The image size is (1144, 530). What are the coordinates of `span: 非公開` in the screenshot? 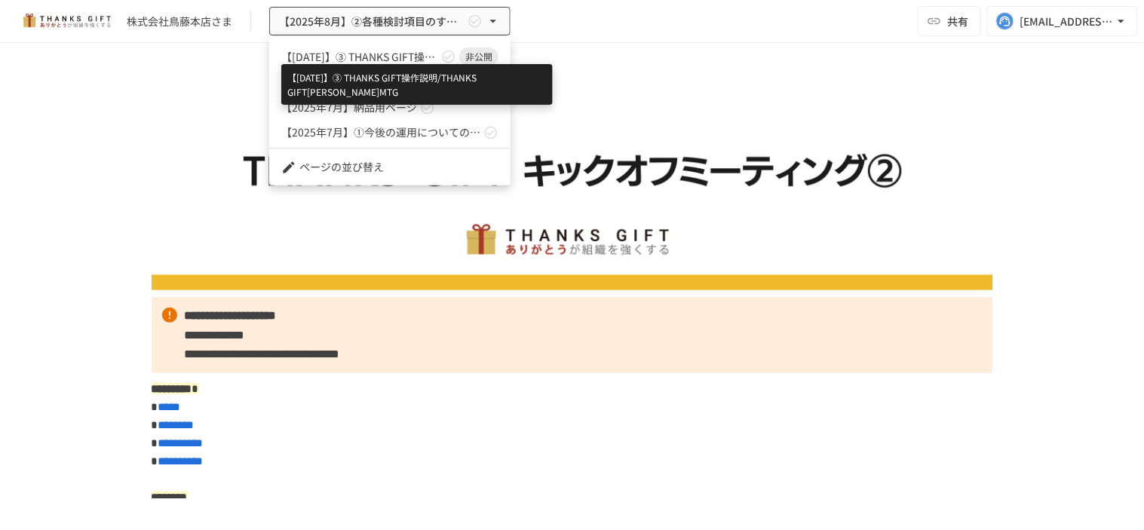 It's located at (479, 57).